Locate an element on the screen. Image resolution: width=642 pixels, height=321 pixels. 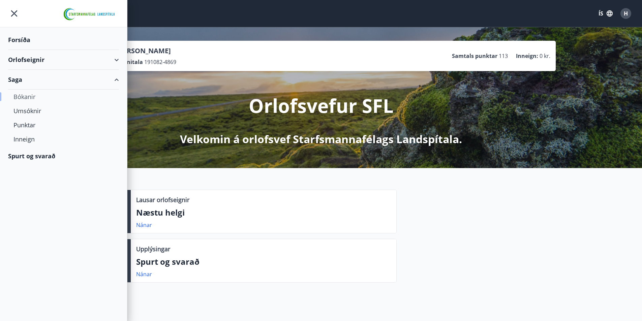
div: Saga is located at coordinates (63, 80).